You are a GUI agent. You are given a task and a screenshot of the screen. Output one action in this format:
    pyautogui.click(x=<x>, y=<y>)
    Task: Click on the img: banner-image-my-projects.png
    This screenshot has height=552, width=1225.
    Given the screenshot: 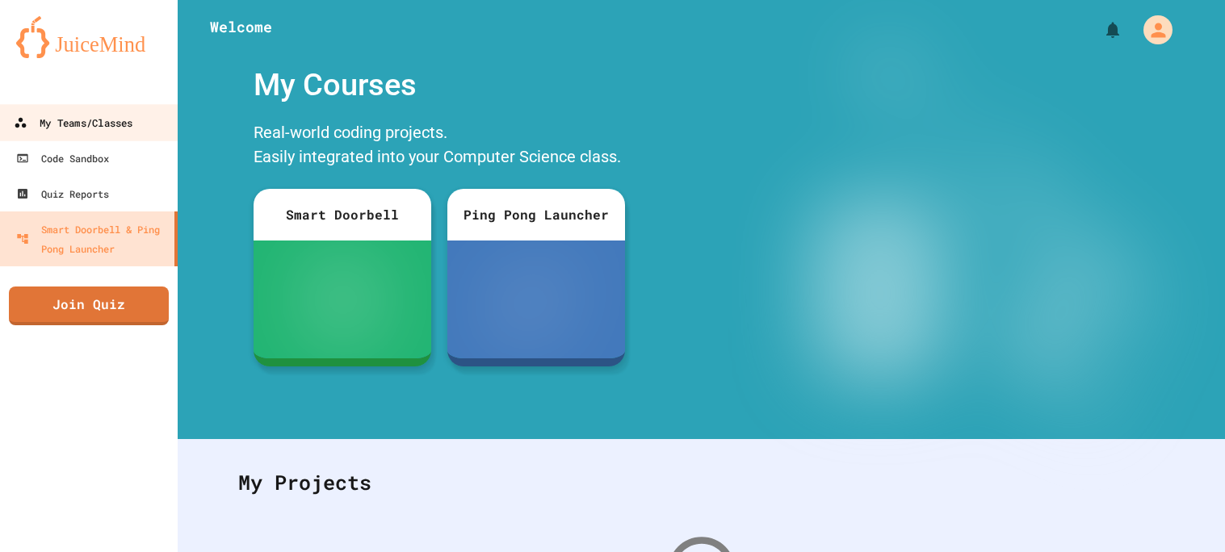 What is the action you would take?
    pyautogui.click(x=963, y=238)
    